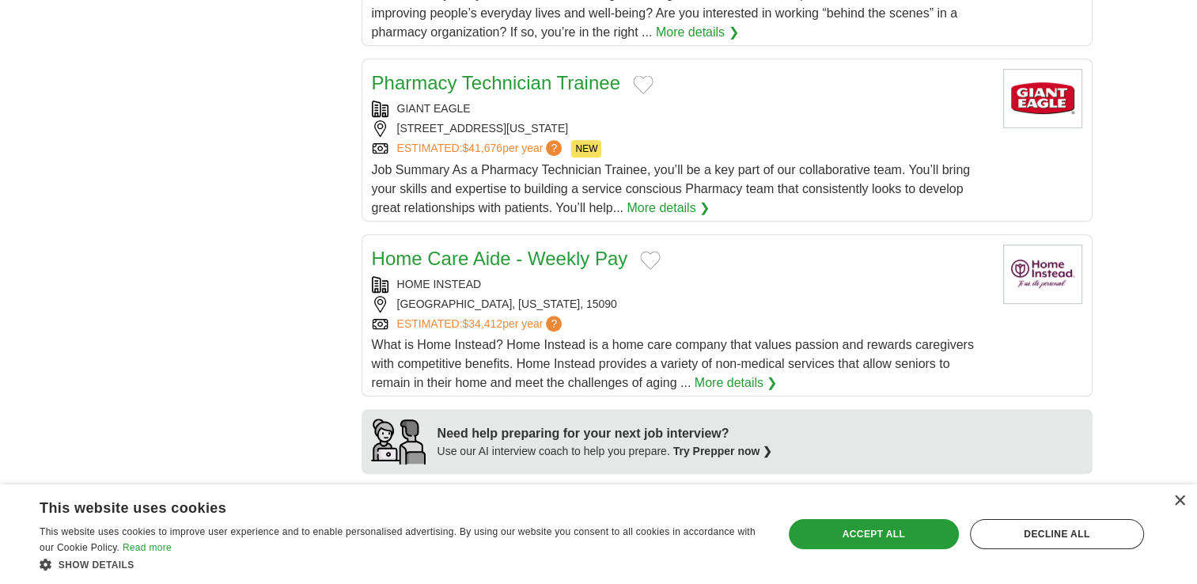 Image resolution: width=1197 pixels, height=584 pixels. Describe the element at coordinates (496, 82) in the screenshot. I see `a: Pharmacy Technician Trainee` at that location.